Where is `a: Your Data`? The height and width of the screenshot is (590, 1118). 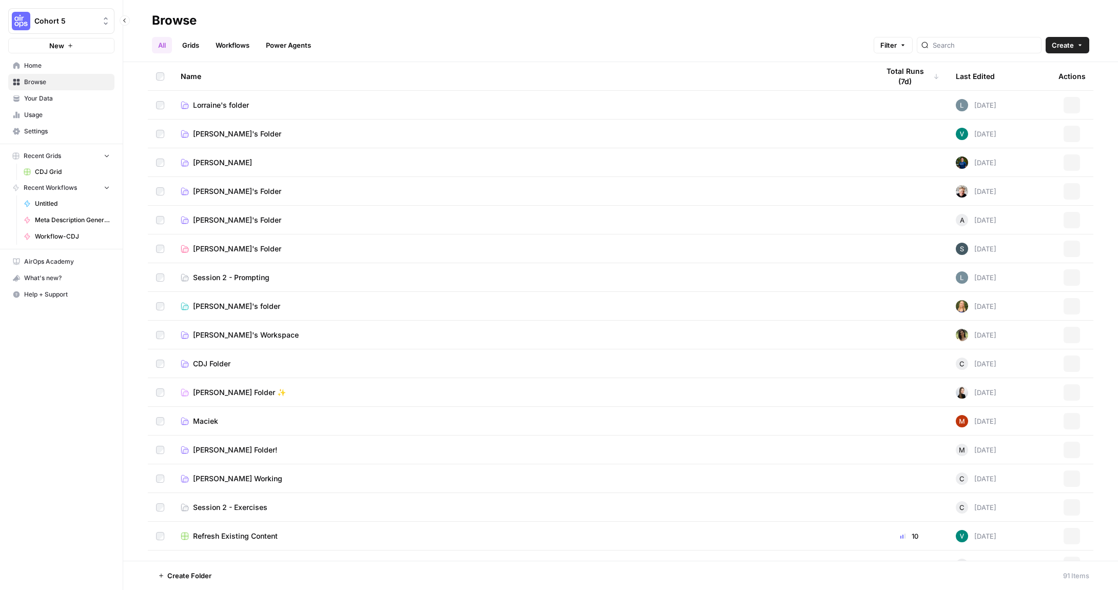 a: Your Data is located at coordinates (61, 99).